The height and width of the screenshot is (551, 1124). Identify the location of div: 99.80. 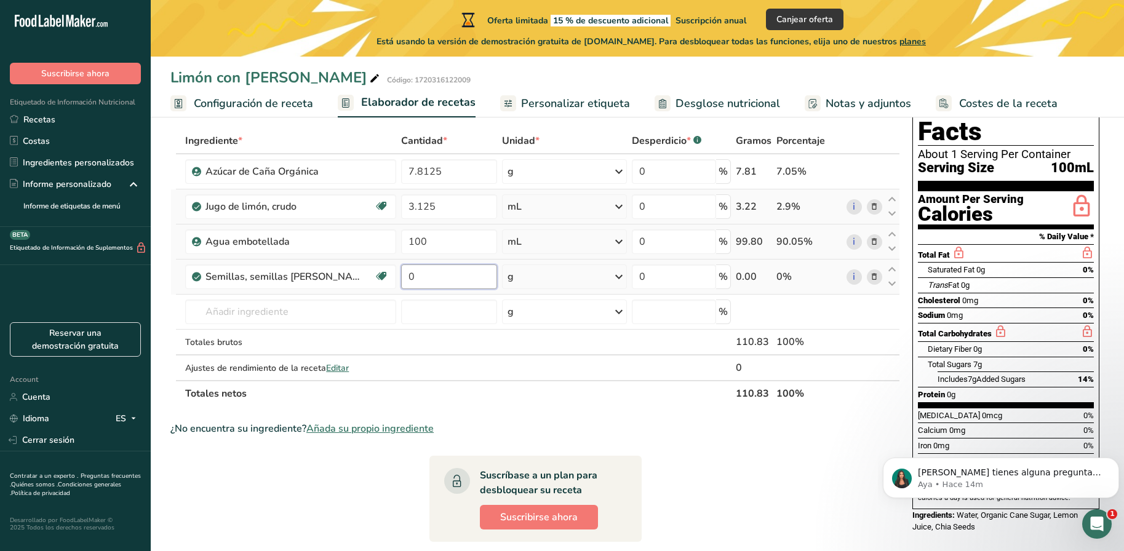
(754, 242).